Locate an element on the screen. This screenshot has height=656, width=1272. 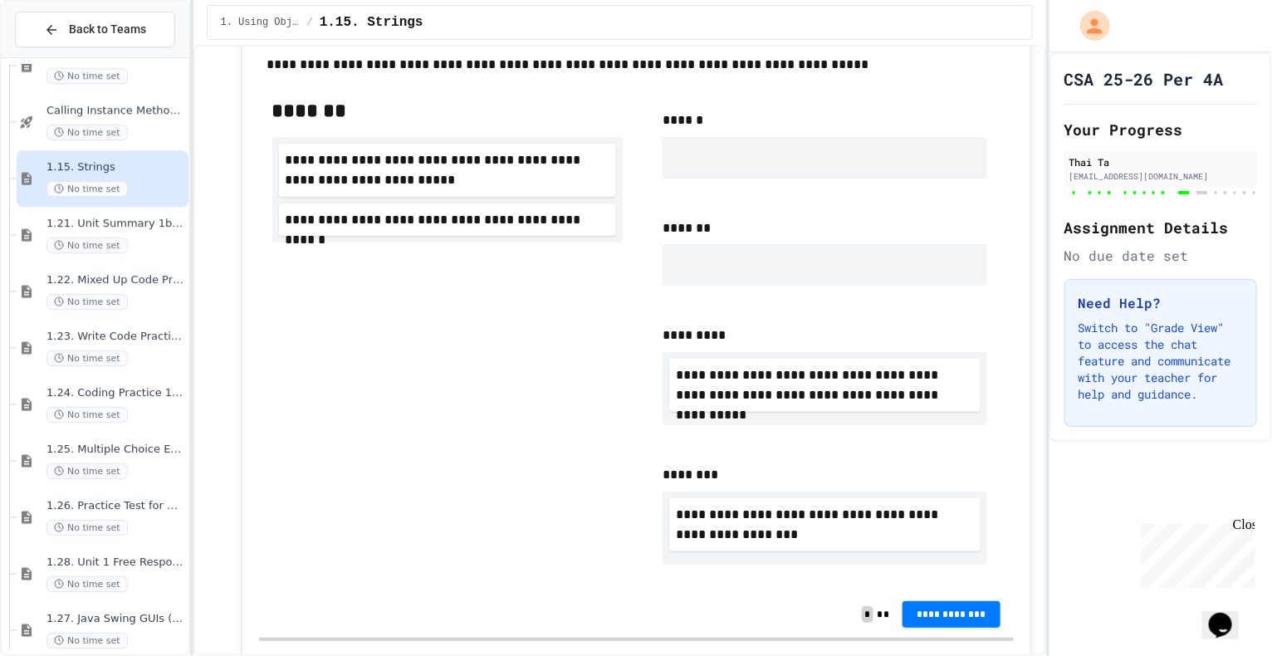
span: Calling Instance Methods - Topic 1.14 is located at coordinates (115, 110).